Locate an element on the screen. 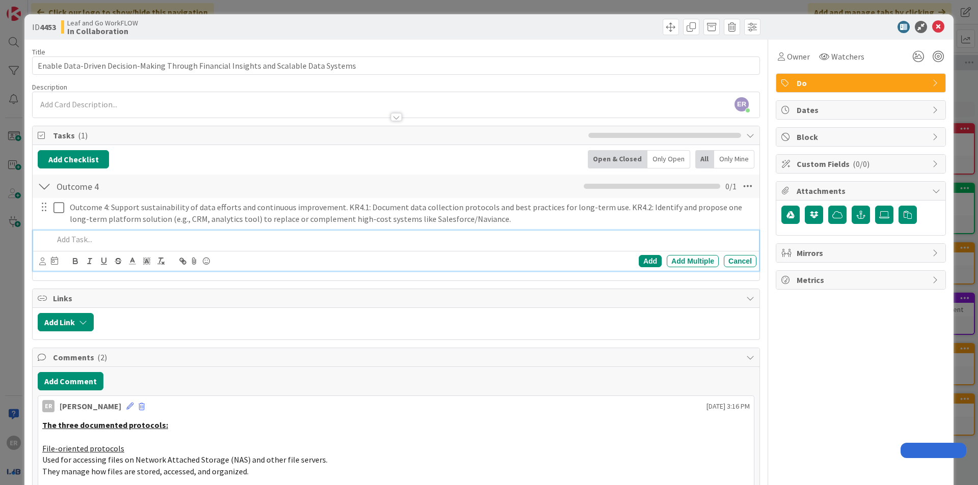 The width and height of the screenshot is (978, 485). div: Add is located at coordinates (650, 261).